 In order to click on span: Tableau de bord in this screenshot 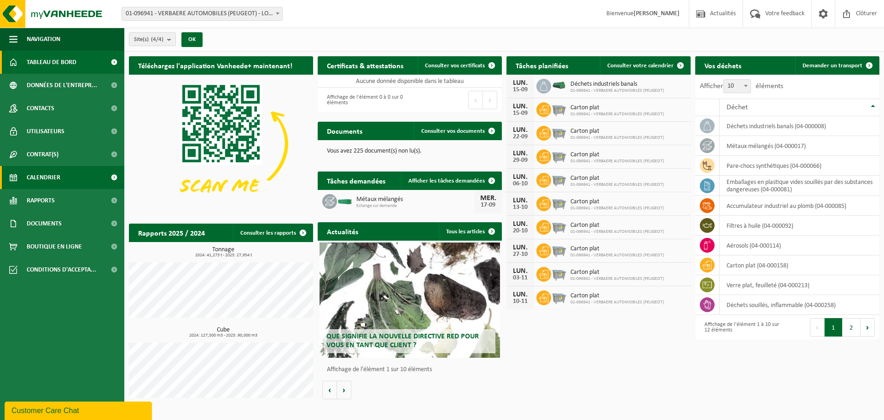, I will do `click(52, 62)`.